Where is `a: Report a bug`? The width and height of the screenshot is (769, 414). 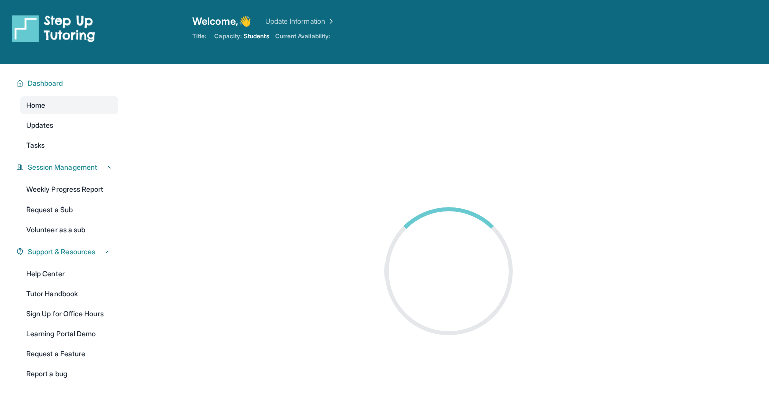 a: Report a bug is located at coordinates (69, 374).